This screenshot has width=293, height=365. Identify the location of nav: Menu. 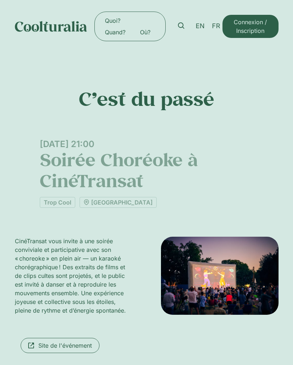
(130, 26).